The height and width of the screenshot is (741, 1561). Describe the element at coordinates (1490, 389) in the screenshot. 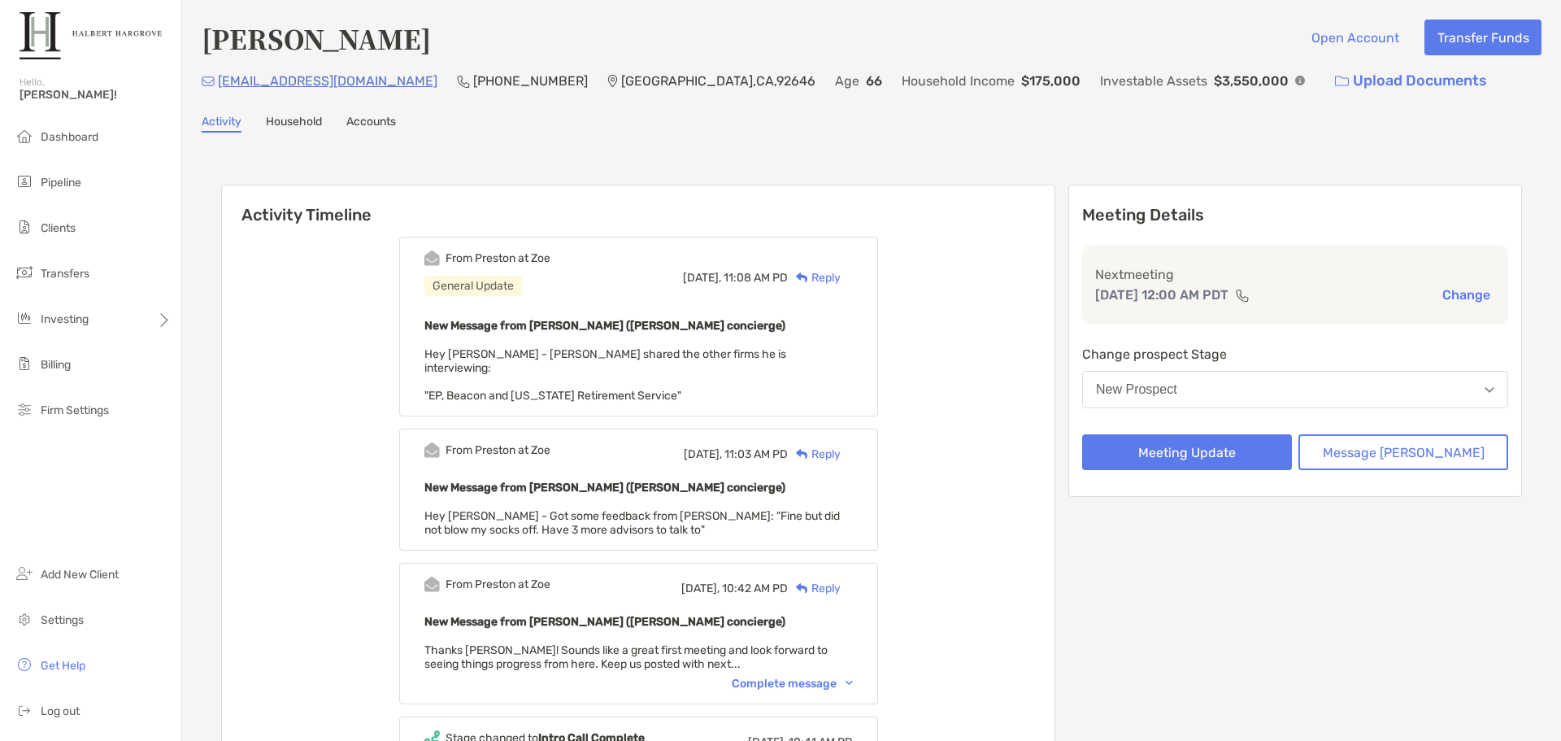

I see `img: Open dropdown arrow` at that location.